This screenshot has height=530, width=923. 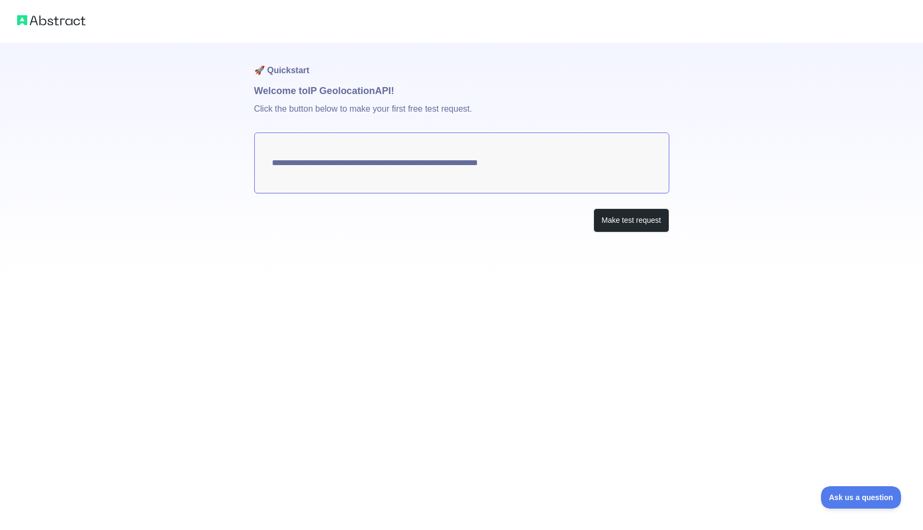 I want to click on button: Make test request, so click(x=631, y=220).